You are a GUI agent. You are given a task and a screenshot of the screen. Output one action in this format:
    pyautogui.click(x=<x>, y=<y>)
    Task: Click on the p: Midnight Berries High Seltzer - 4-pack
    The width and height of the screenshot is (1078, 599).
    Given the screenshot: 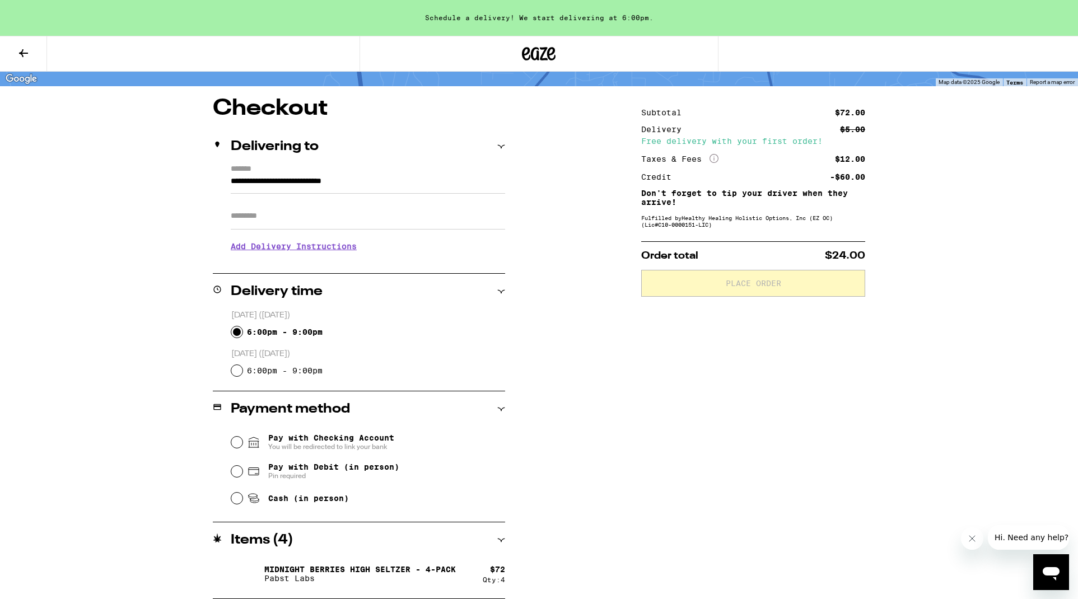 What is the action you would take?
    pyautogui.click(x=360, y=569)
    